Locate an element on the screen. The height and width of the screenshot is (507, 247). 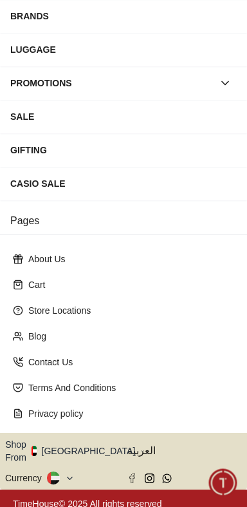
div: SALE is located at coordinates (124, 117).